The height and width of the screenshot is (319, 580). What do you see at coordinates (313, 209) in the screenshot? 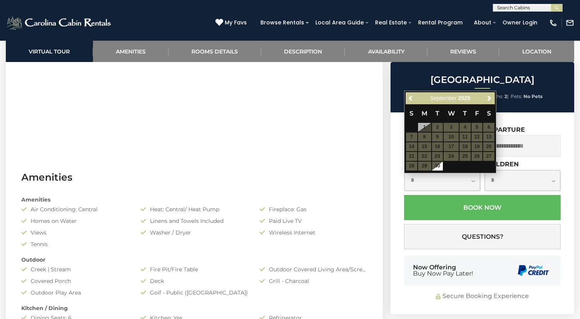
I see `div: Fireplace: Gas` at bounding box center [313, 209].